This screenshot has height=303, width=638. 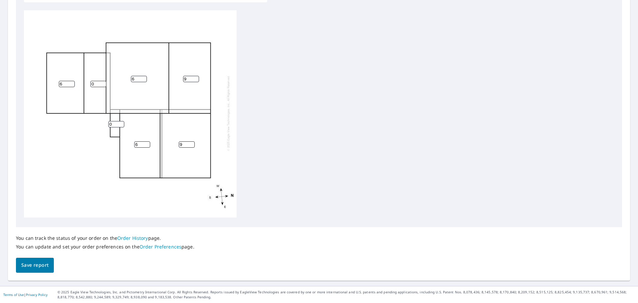 I want to click on a: Order Preferences, so click(x=160, y=246).